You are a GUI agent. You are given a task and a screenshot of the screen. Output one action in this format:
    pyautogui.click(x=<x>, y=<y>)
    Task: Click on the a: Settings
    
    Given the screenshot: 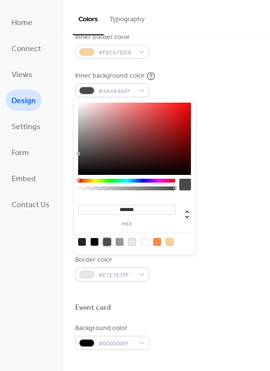 What is the action you would take?
    pyautogui.click(x=26, y=126)
    